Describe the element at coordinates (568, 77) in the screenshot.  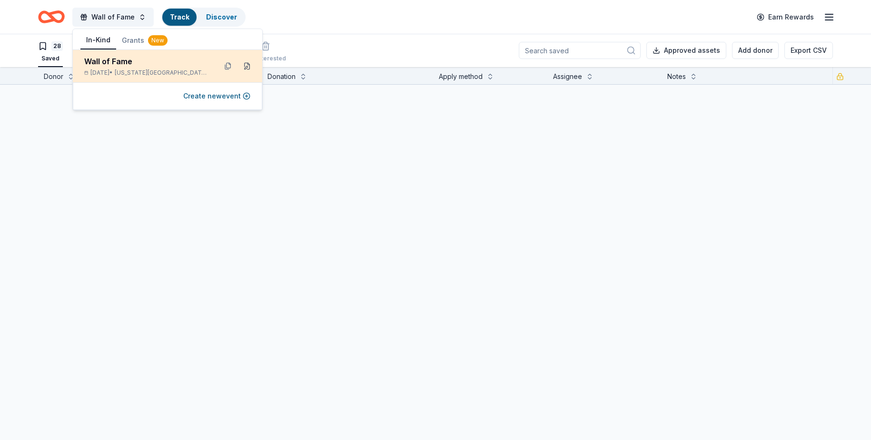
I see `div: Assignee` at that location.